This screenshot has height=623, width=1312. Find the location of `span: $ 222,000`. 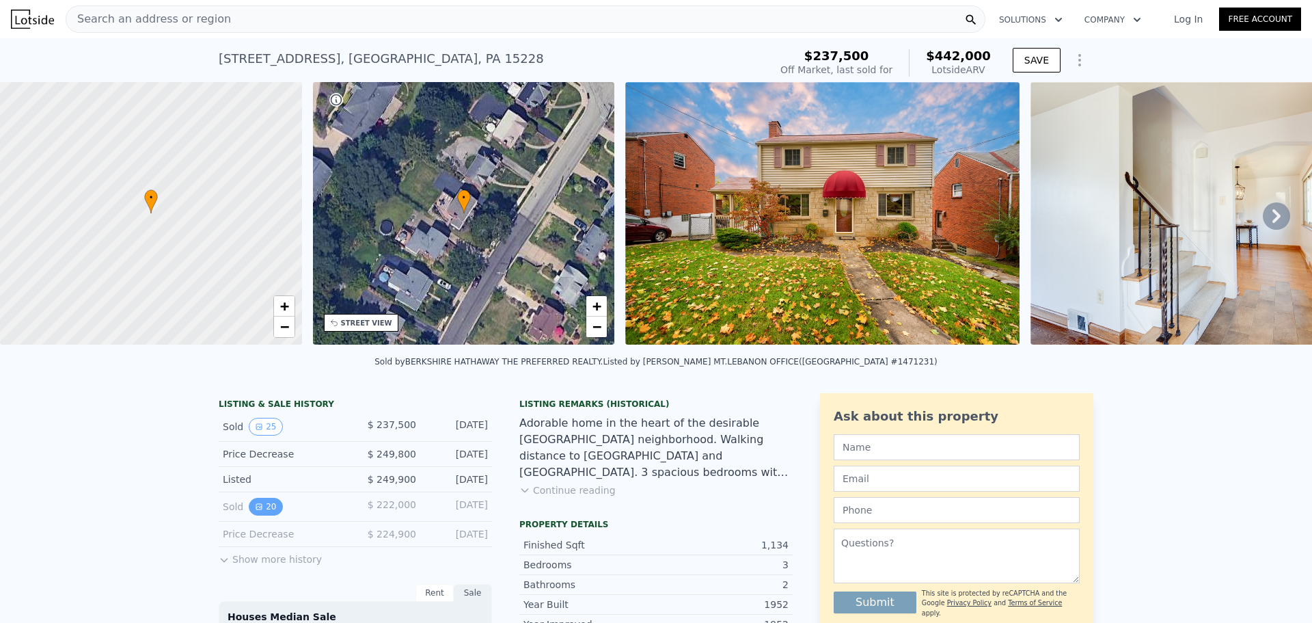

span: $ 222,000 is located at coordinates (392, 504).